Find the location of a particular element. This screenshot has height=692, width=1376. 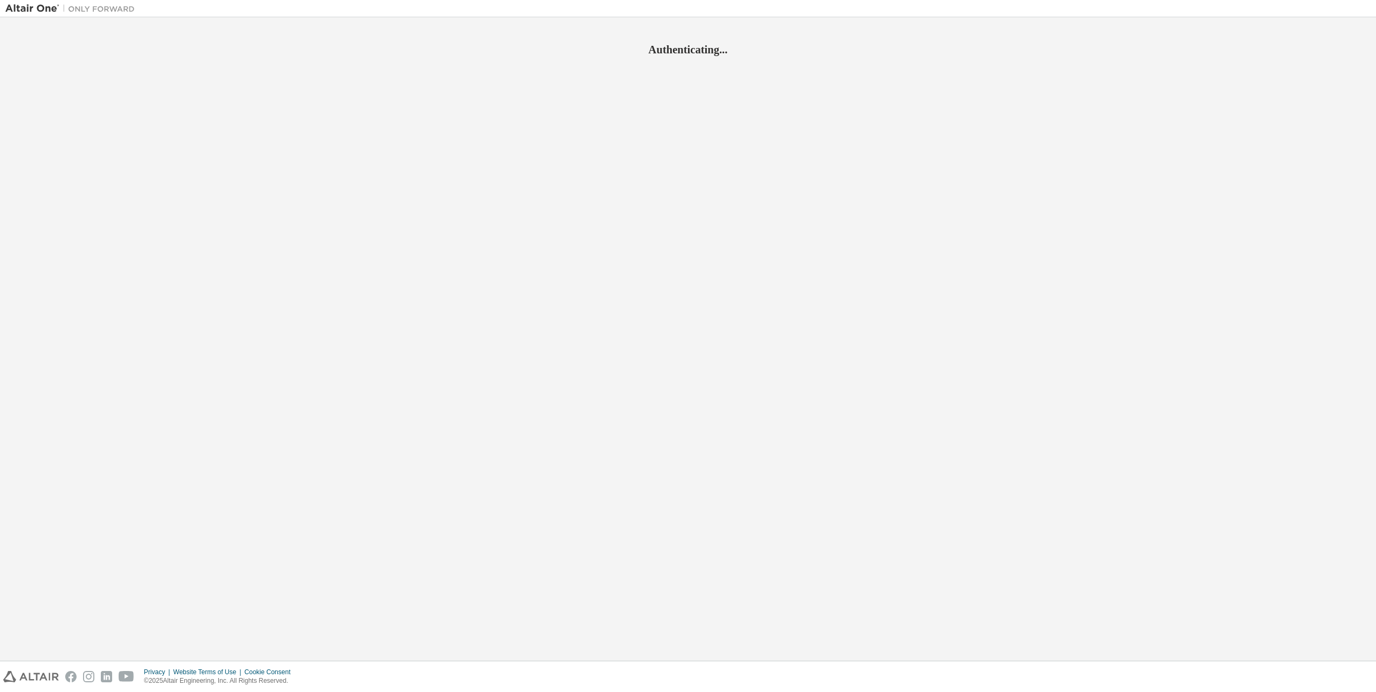

div: Website Terms of Use is located at coordinates (209, 672).